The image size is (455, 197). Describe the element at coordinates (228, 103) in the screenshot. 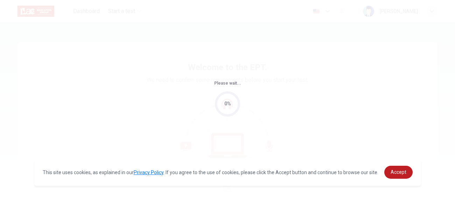

I see `div: 0%` at that location.